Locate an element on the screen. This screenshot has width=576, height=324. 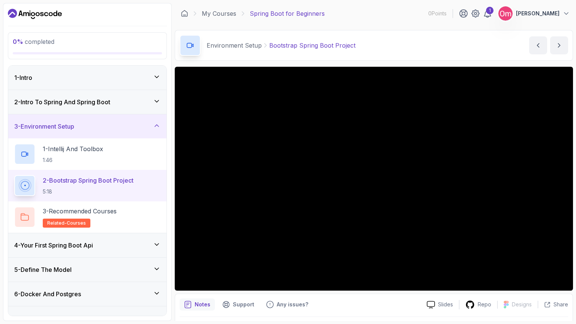
button: 5-Define The Model is located at coordinates (87, 269).